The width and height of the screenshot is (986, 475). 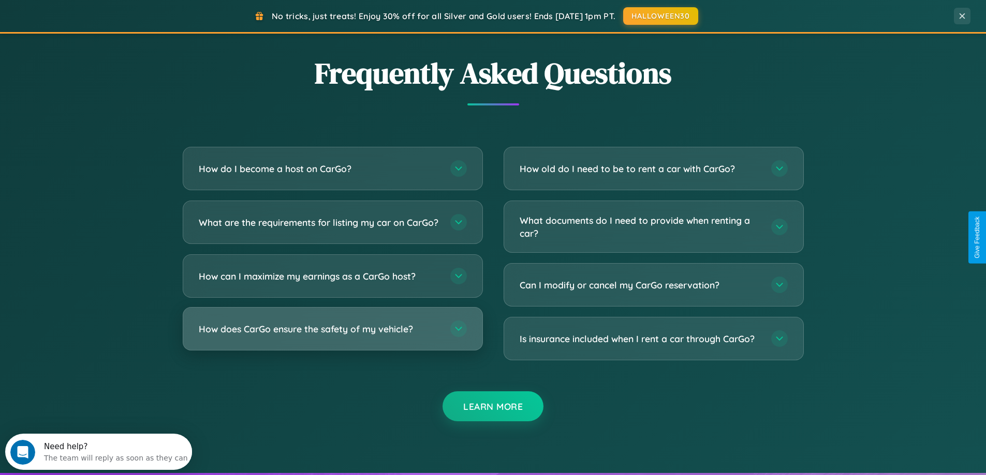 I want to click on div: Need help?, so click(x=111, y=13).